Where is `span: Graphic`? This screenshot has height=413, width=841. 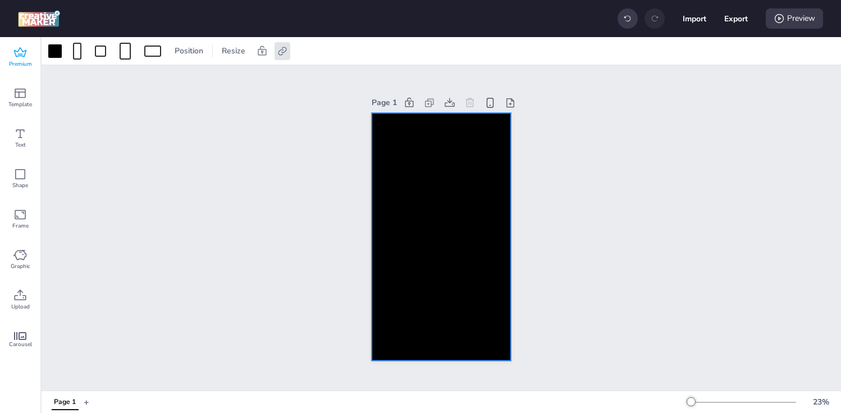 span: Graphic is located at coordinates (20, 266).